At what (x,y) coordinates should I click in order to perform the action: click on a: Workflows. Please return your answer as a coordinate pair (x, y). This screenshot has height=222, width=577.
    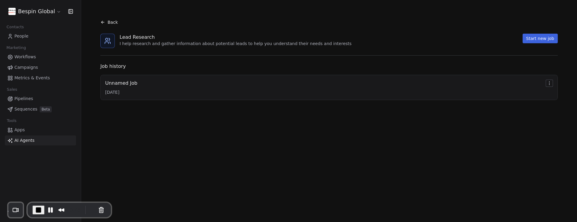
    Looking at the image, I should click on (40, 57).